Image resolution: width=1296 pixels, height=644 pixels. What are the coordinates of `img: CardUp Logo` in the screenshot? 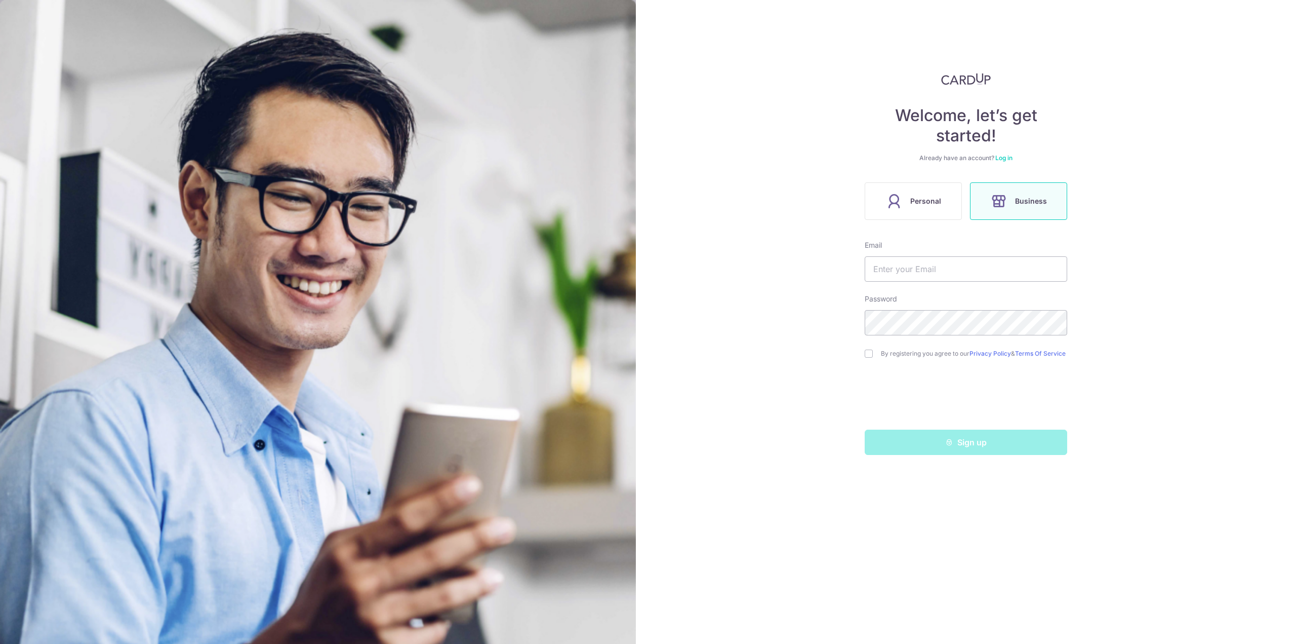 It's located at (966, 79).